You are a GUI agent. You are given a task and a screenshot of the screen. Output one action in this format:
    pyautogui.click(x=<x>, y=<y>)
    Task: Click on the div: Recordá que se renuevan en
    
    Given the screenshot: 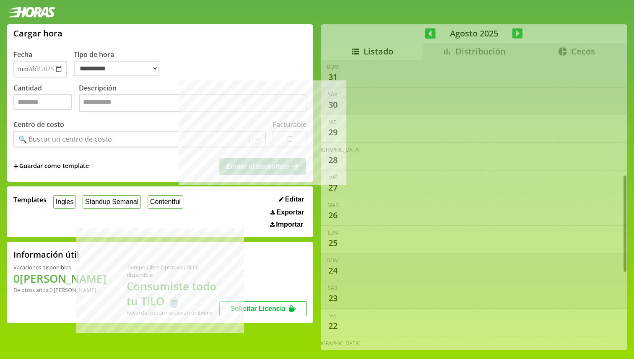 What is the action you would take?
    pyautogui.click(x=173, y=313)
    